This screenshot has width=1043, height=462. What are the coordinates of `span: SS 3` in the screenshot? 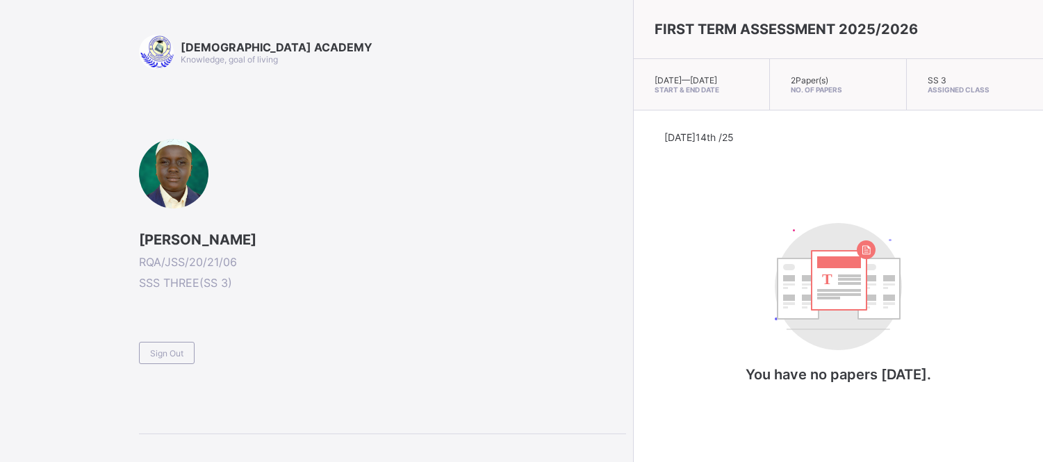 It's located at (937, 80).